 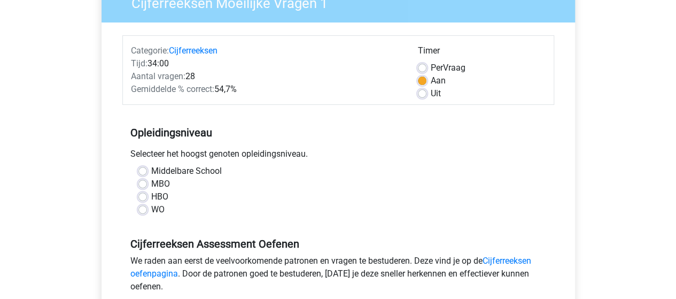 What do you see at coordinates (436, 94) in the screenshot?
I see `label: Uit` at bounding box center [436, 94].